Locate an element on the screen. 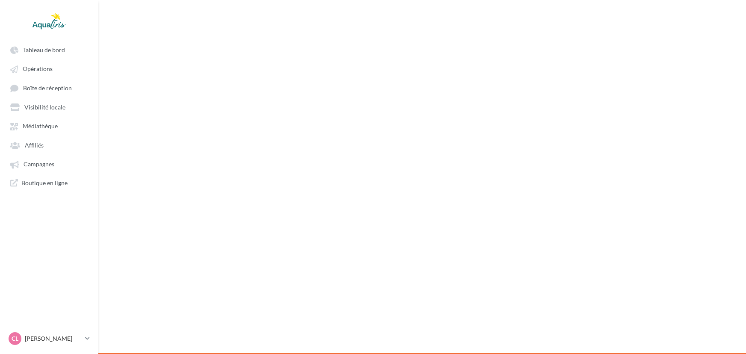 Image resolution: width=746 pixels, height=354 pixels. a: Opérations is located at coordinates (49, 68).